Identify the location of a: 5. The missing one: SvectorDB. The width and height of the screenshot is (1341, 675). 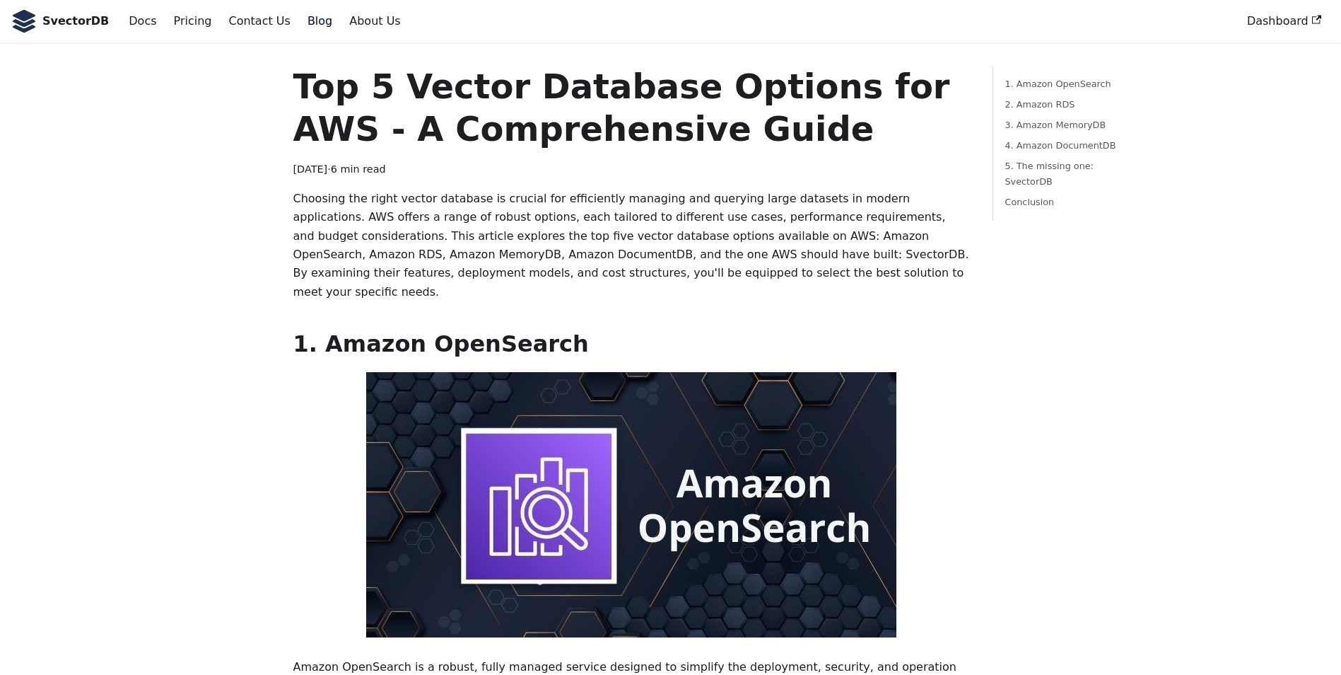
(1062, 173).